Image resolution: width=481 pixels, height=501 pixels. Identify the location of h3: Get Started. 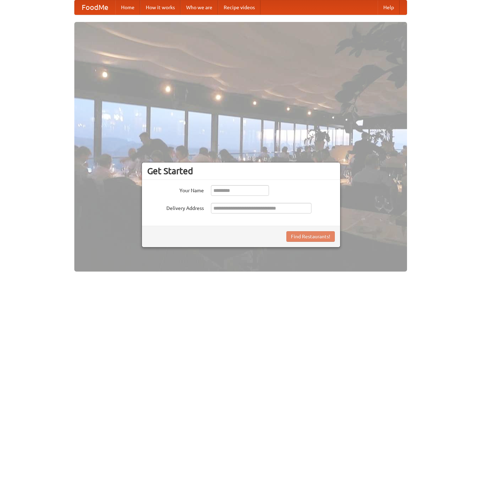
(241, 171).